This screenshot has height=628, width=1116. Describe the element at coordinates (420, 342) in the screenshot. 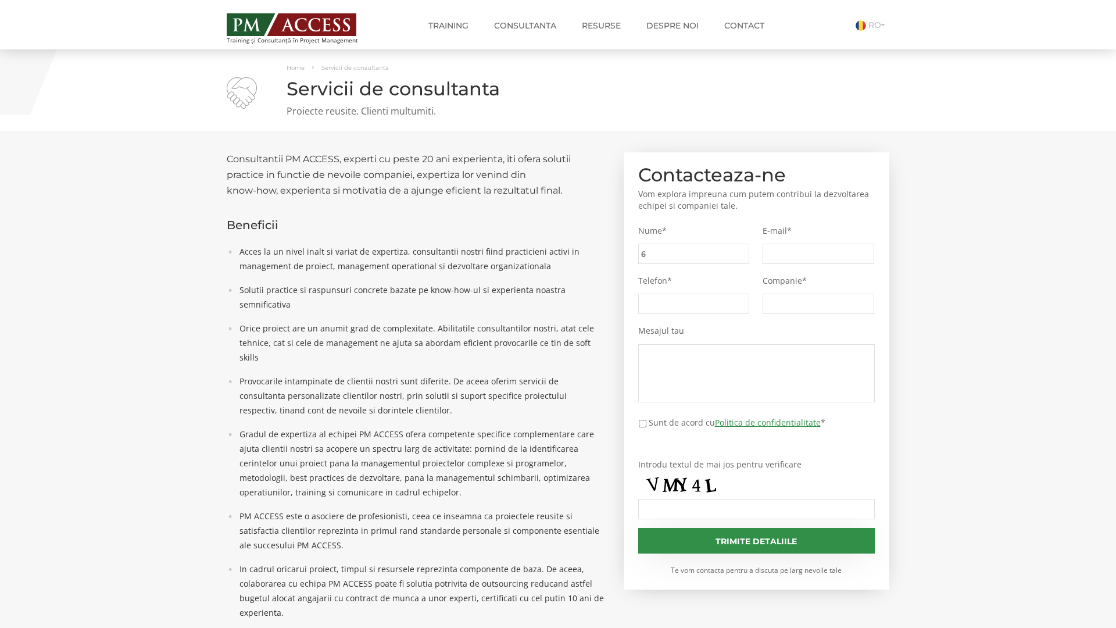

I see `li: Orice proiect are un anumit grad de complexitate. Abilitatile consultantilor nostri, atat cele te...` at that location.